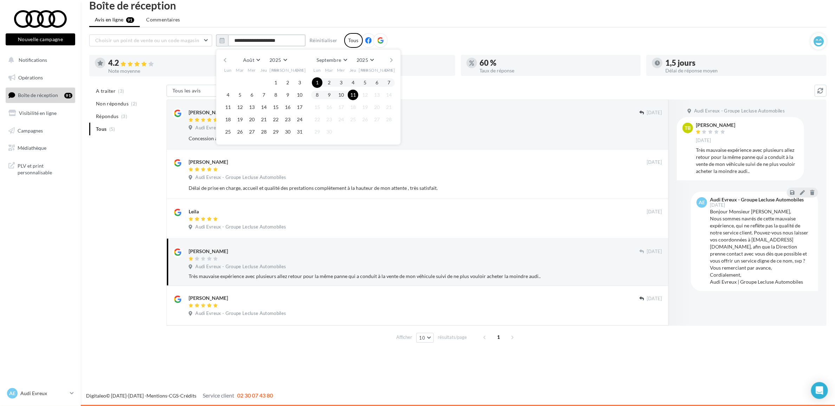 The height and width of the screenshot is (406, 835). Describe the element at coordinates (402, 188) in the screenshot. I see `div: Délai de prise en charge, accueil et qualité des prestations complètement à la hauteur de mon att...` at that location.